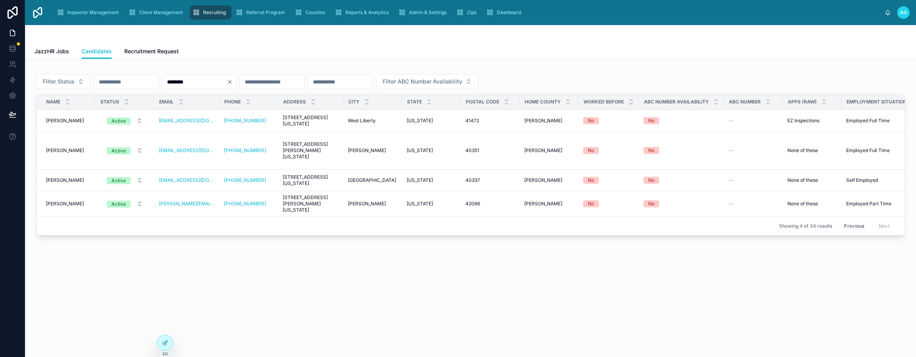 The width and height of the screenshot is (916, 357). What do you see at coordinates (110, 102) in the screenshot?
I see `span: Status` at bounding box center [110, 102].